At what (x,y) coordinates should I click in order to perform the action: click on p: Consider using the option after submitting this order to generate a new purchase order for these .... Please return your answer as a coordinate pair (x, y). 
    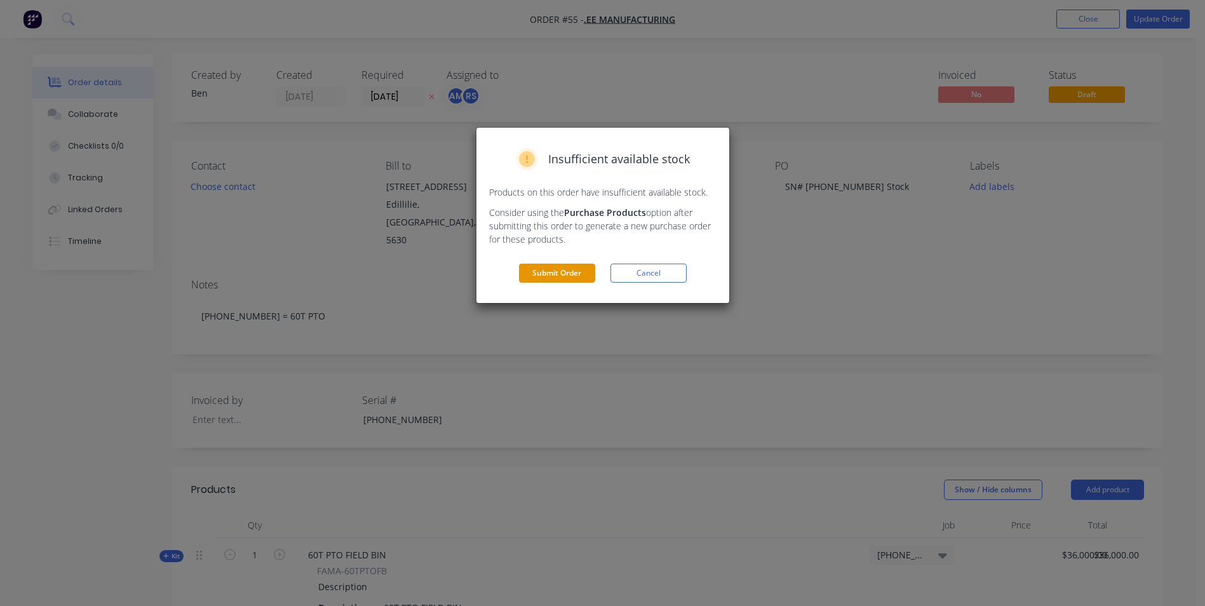
    Looking at the image, I should click on (603, 226).